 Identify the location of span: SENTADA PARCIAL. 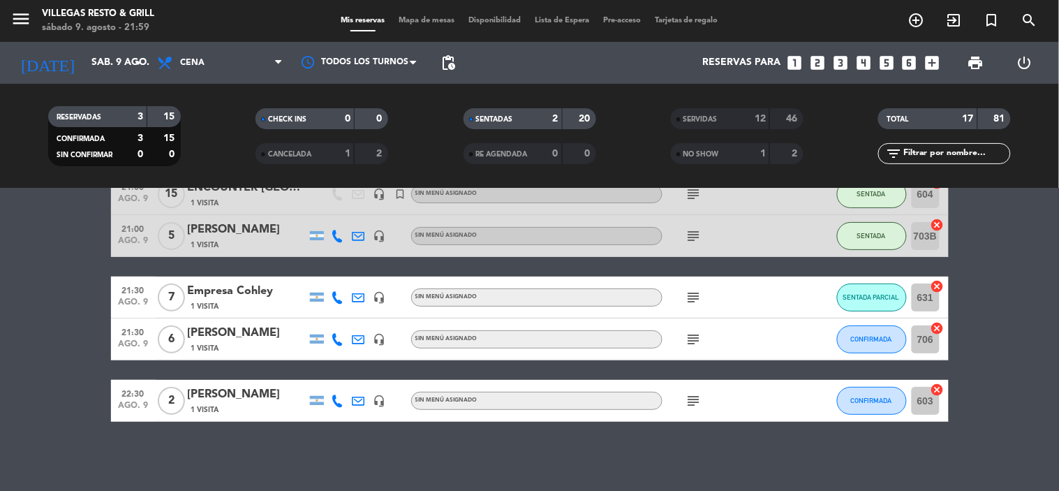
(871, 297).